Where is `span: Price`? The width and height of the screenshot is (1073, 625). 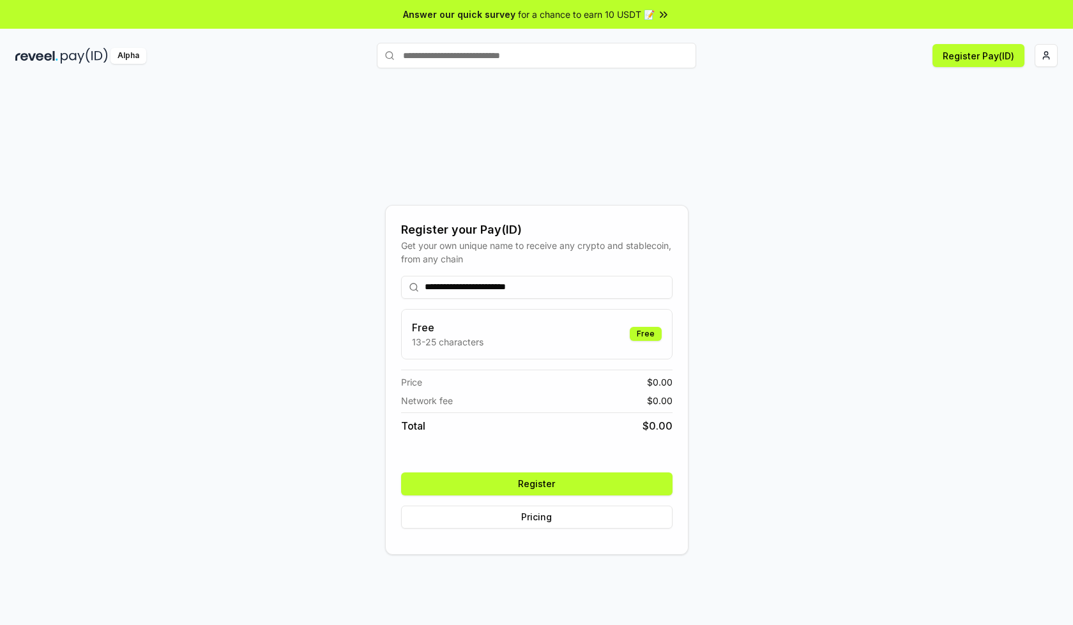 span: Price is located at coordinates (411, 382).